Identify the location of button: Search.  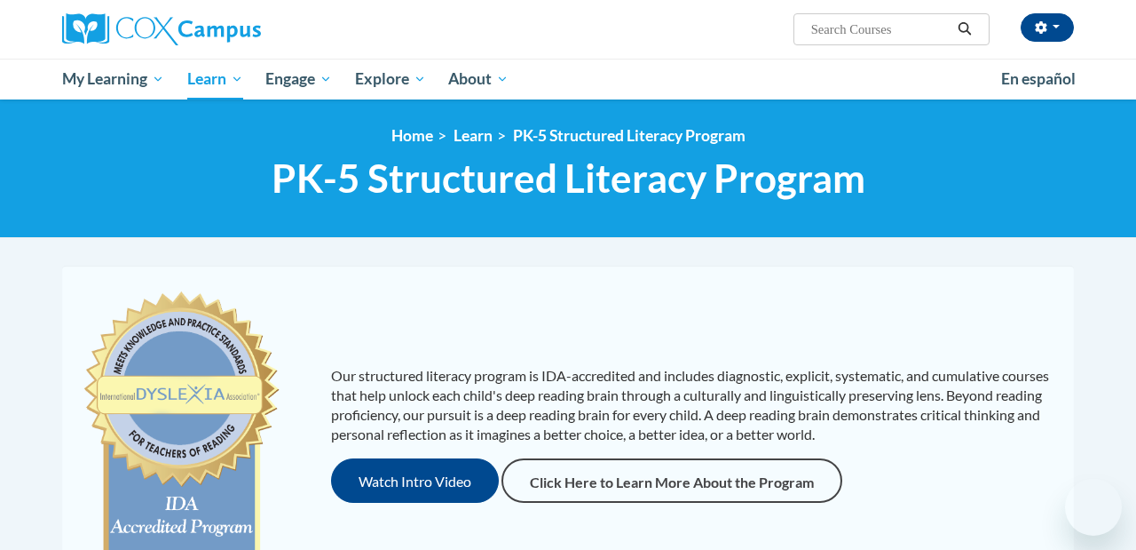
(965, 29).